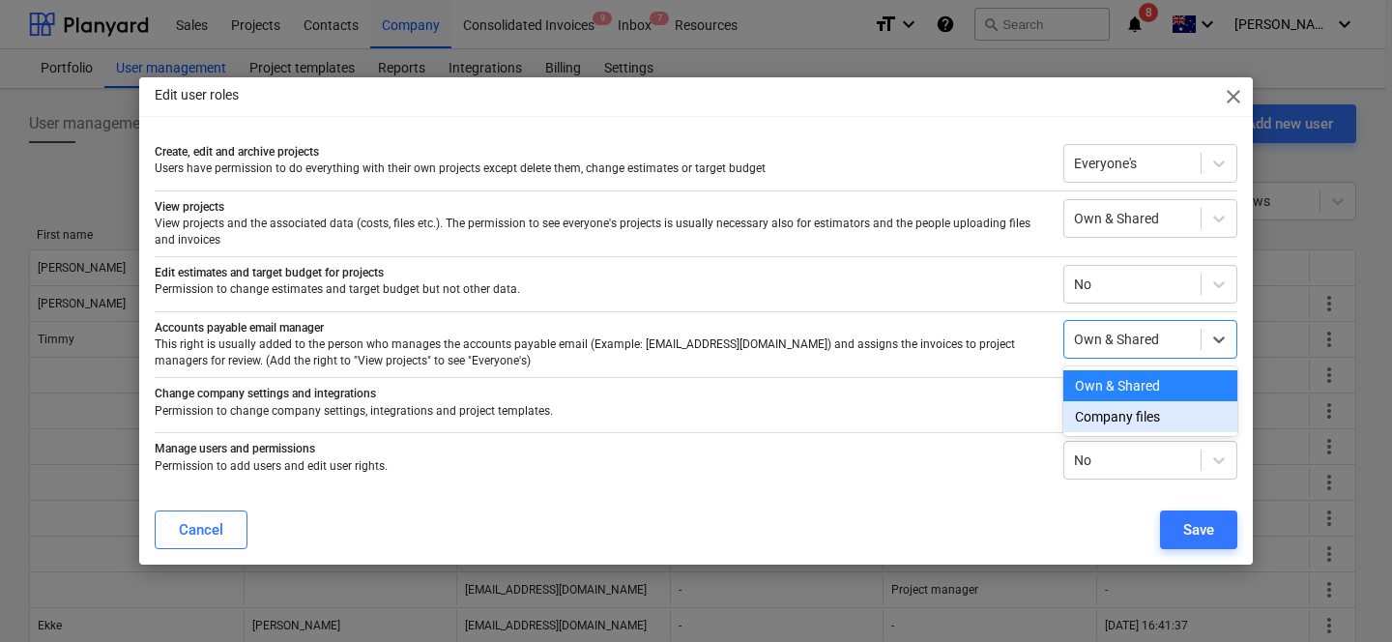 Image resolution: width=1392 pixels, height=642 pixels. I want to click on div: Own & Shared, so click(1151, 386).